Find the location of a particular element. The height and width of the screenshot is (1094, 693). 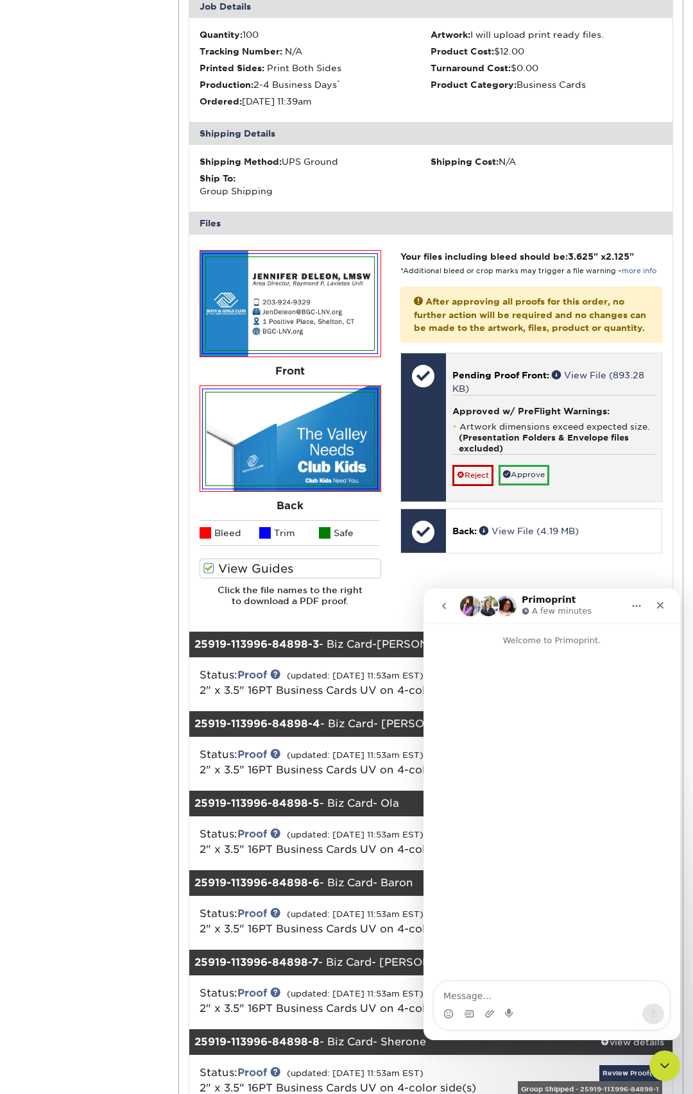

span: Print Both Sides is located at coordinates (304, 68).